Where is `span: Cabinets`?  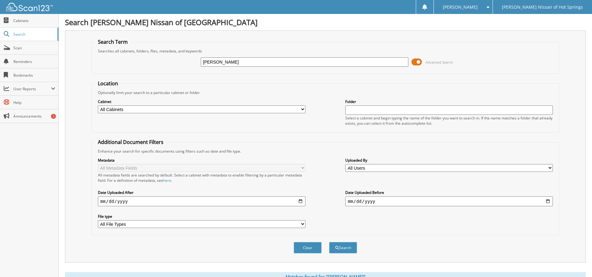 span: Cabinets is located at coordinates (34, 21).